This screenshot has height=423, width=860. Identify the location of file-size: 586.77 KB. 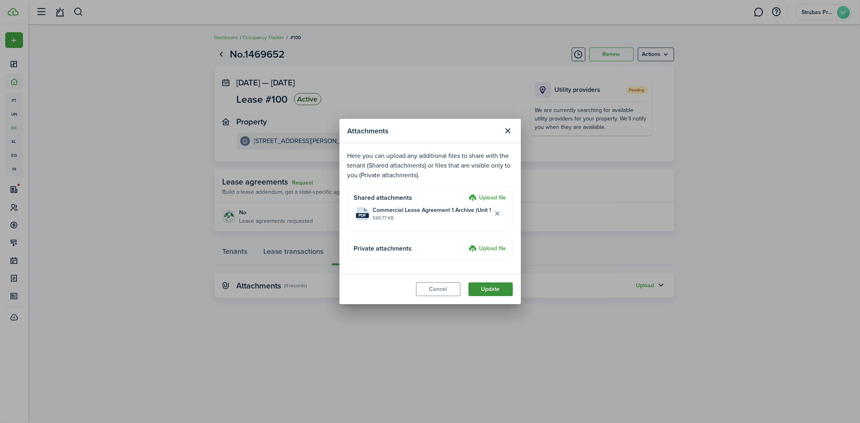
(432, 218).